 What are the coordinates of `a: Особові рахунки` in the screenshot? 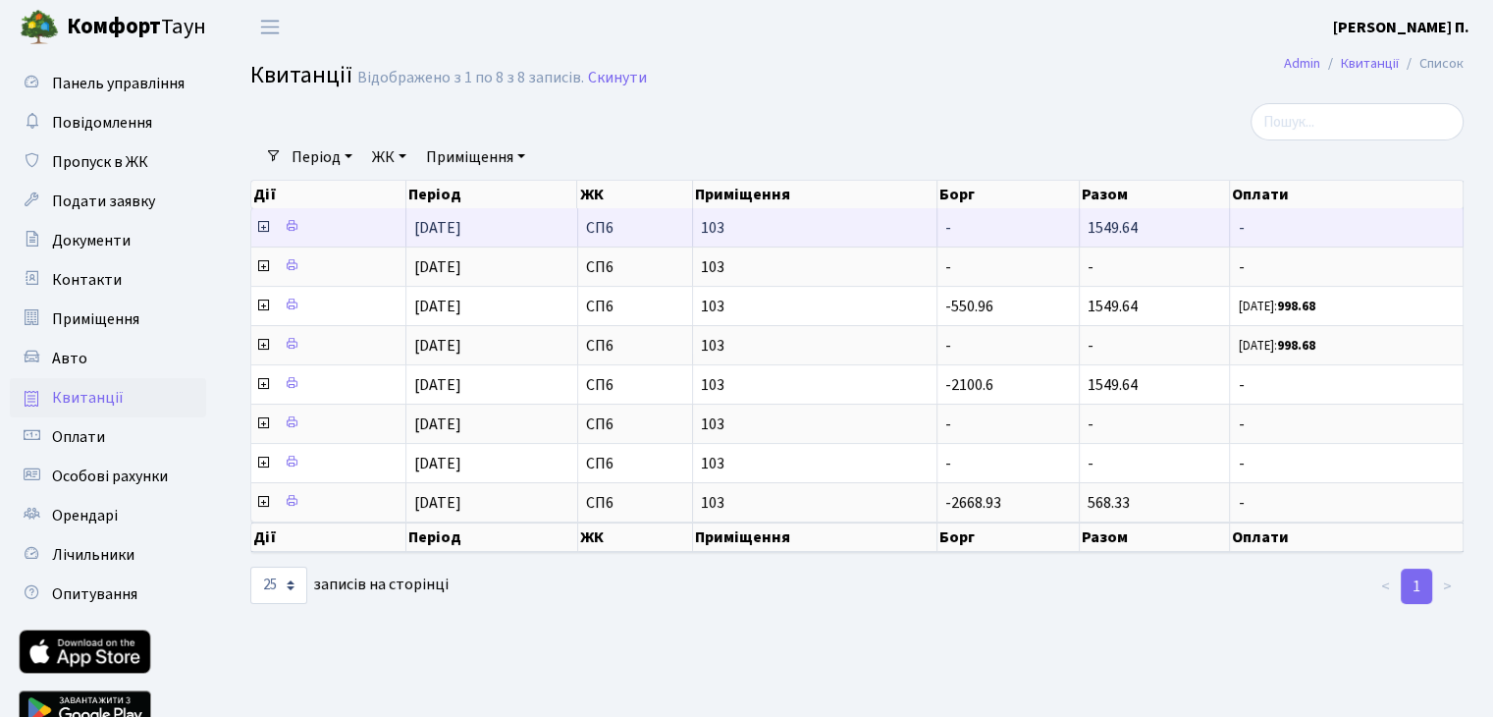 It's located at (108, 476).